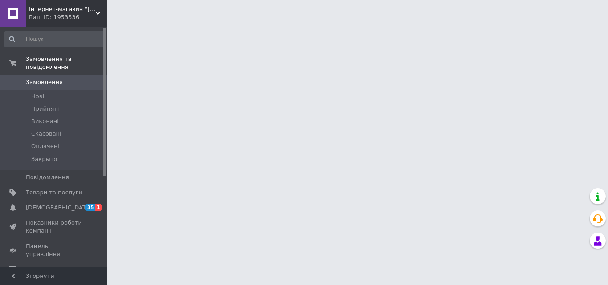 This screenshot has height=285, width=608. Describe the element at coordinates (68, 17) in the screenshot. I see `div: Ваш ID: 1953536` at that location.